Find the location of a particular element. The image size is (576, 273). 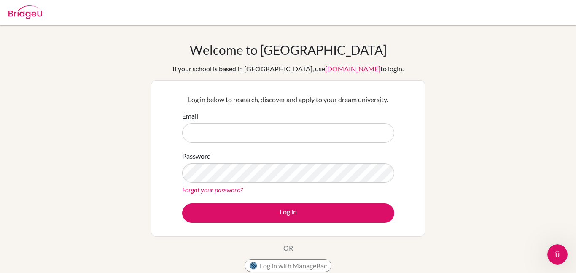

label: Email is located at coordinates (190, 116).